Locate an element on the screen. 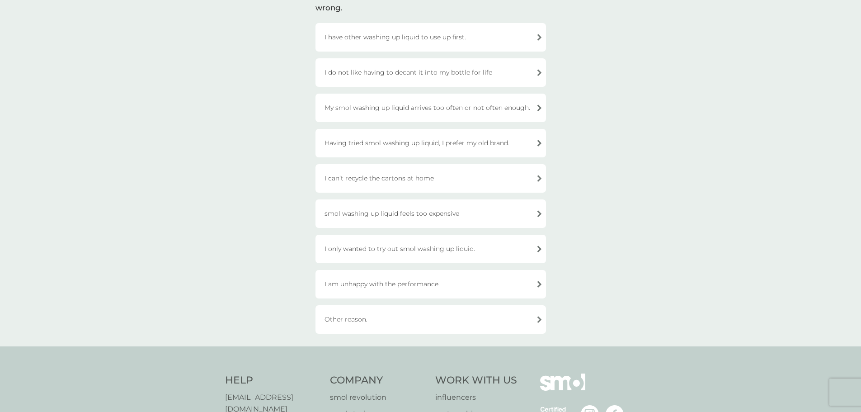  img: smol is located at coordinates (563, 389).